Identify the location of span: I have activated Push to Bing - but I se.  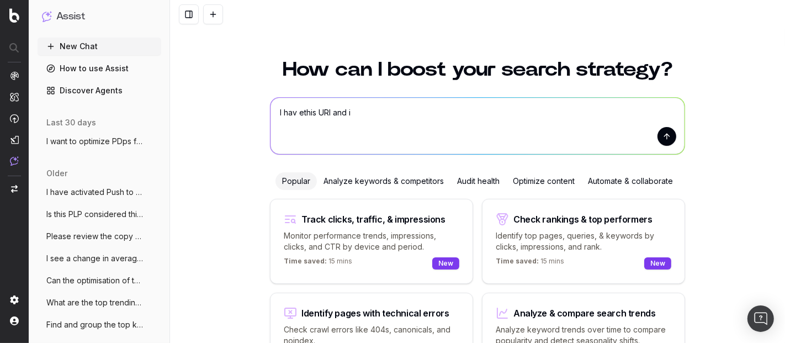
(95, 192).